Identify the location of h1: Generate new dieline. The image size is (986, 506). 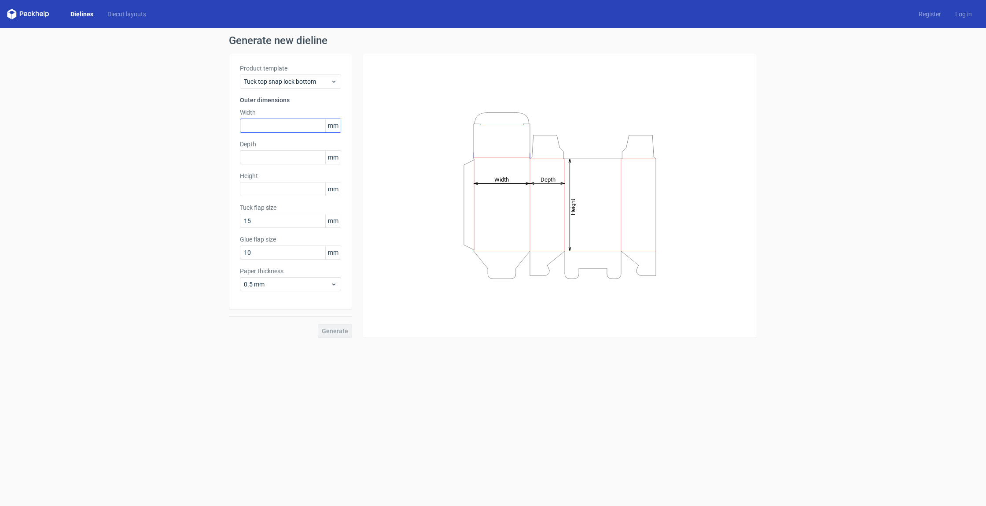
(493, 41).